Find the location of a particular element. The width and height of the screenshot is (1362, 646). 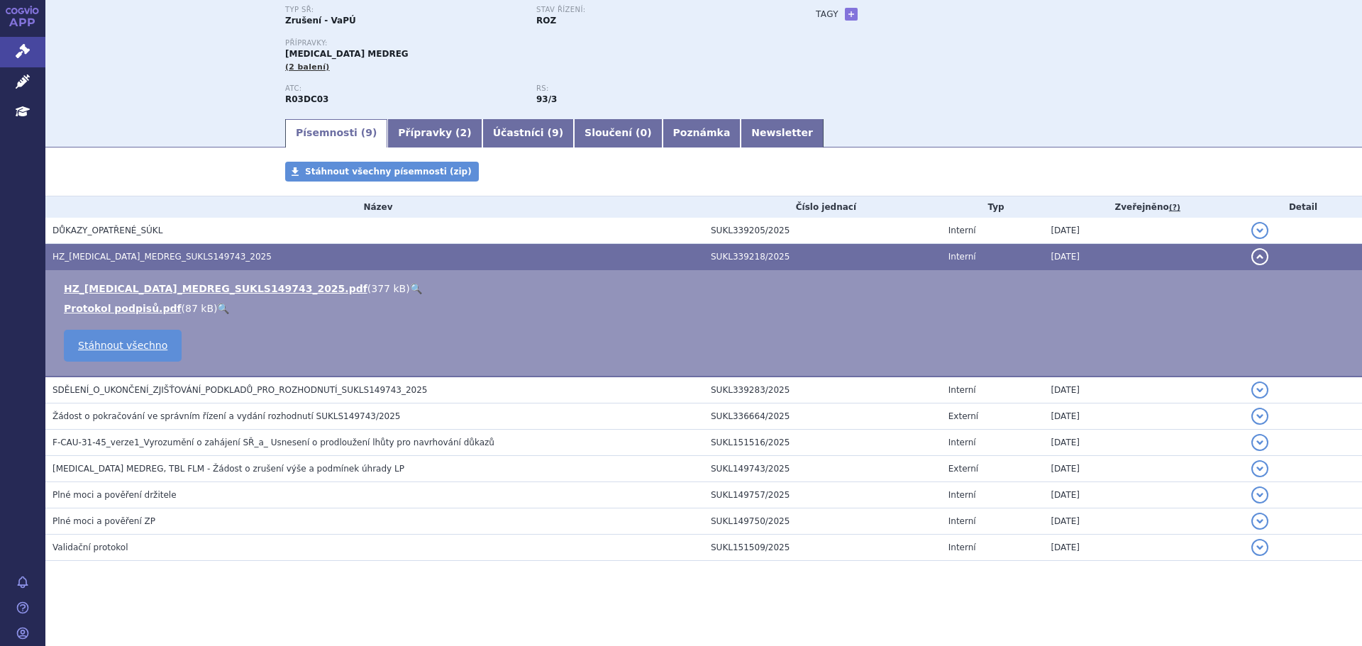

a: Písemnosti (9) is located at coordinates (336, 133).